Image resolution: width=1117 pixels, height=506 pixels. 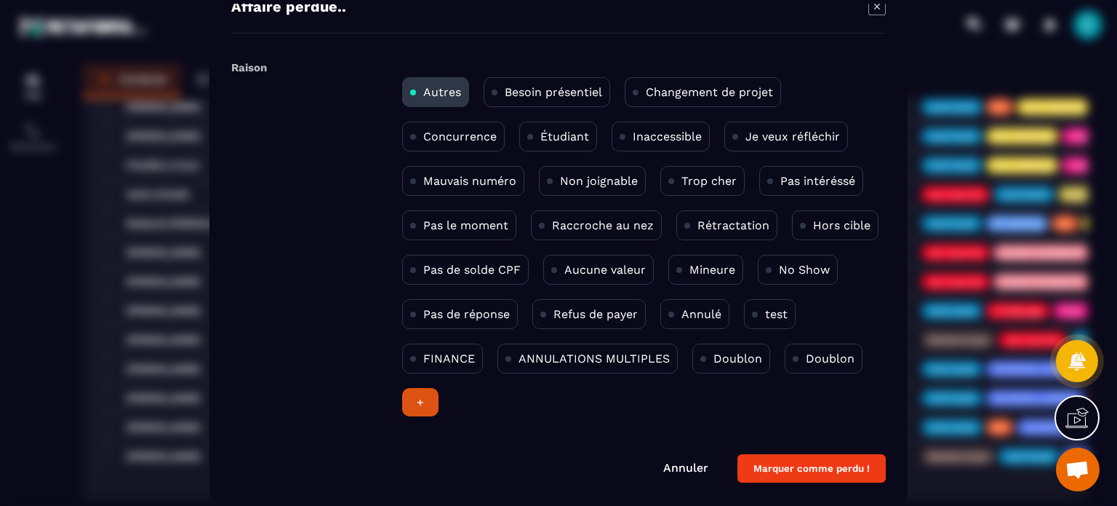 I want to click on p: No Show, so click(x=805, y=269).